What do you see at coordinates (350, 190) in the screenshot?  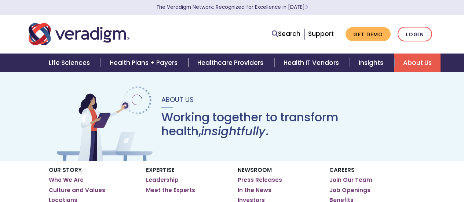 I see `a: Job Openings` at bounding box center [350, 190].